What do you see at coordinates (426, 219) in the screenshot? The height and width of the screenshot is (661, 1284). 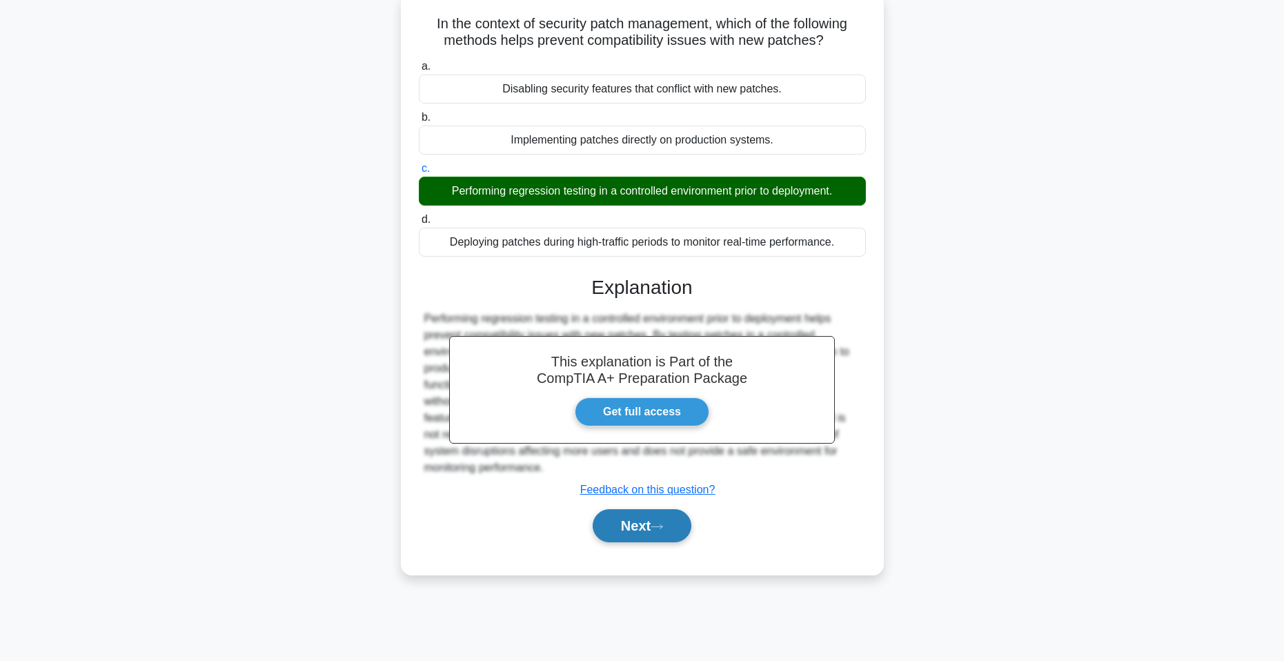 I see `span: d.` at bounding box center [426, 219].